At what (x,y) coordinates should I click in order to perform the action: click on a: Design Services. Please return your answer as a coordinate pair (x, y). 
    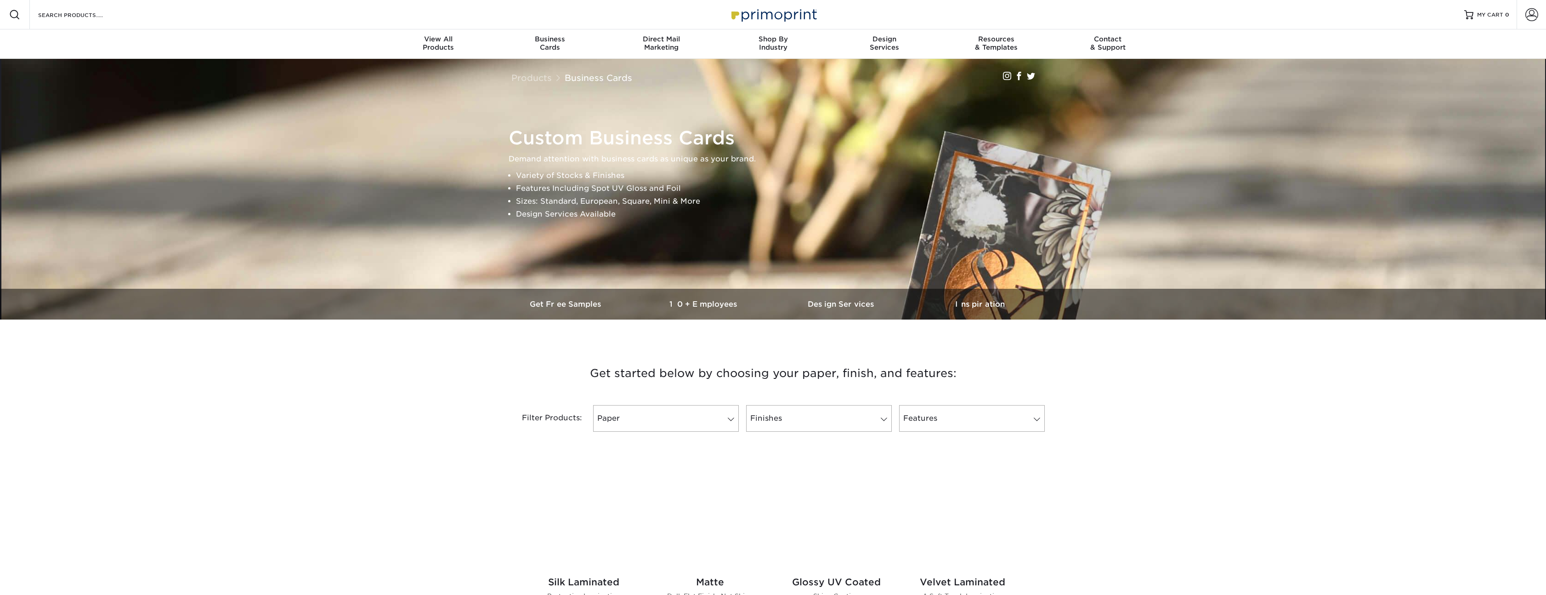
    Looking at the image, I should click on (842, 304).